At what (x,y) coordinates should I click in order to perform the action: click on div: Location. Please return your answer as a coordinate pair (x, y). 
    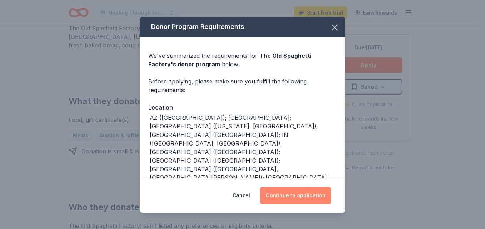
    Looking at the image, I should click on (243, 108).